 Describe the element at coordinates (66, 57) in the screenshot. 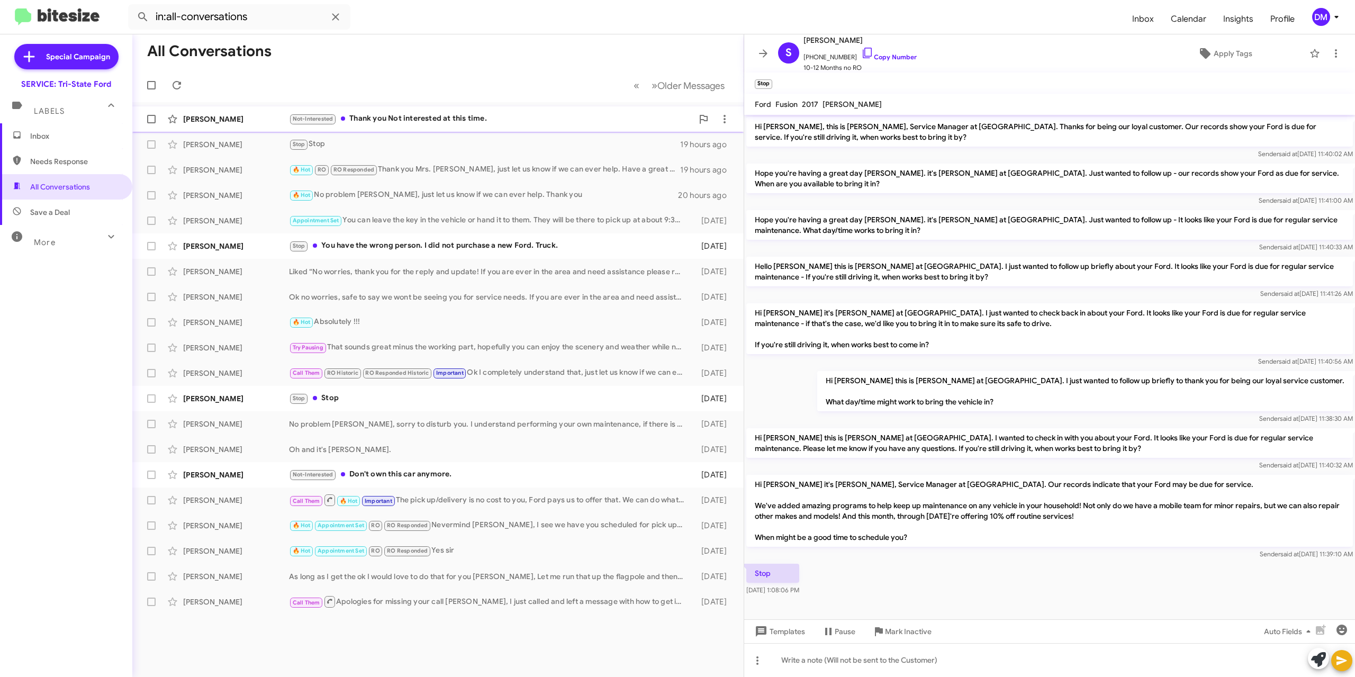

I see `a: Special Campaign` at that location.